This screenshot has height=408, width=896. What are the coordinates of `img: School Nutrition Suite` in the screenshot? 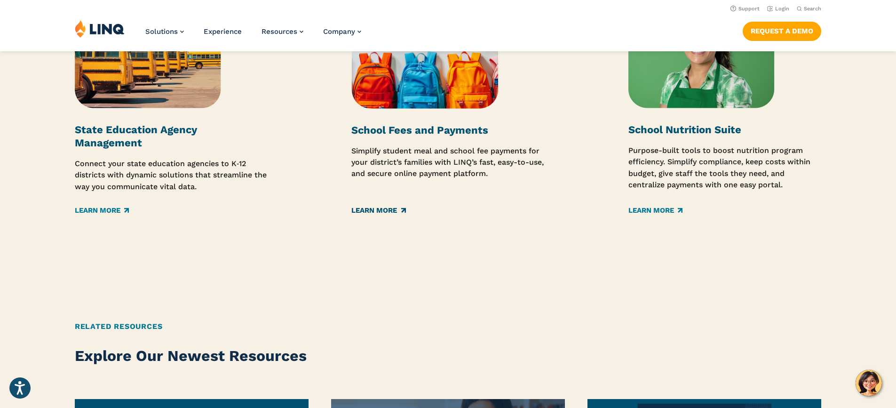 It's located at (701, 55).